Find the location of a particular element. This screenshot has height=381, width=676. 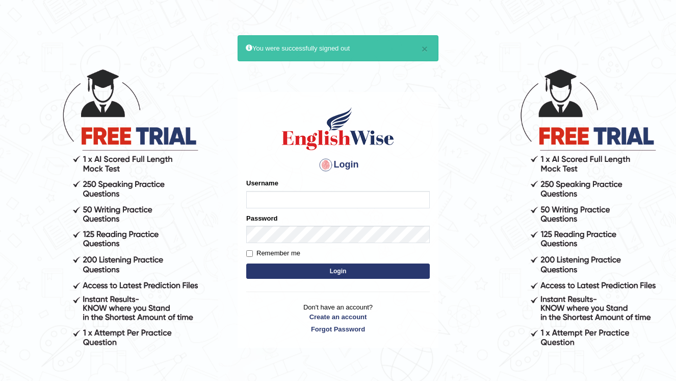

label: Username is located at coordinates (262, 183).